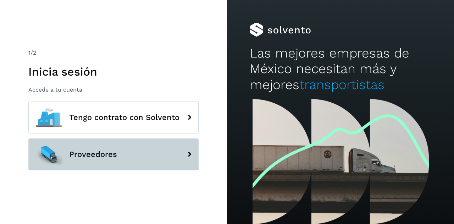  I want to click on p: Accede a tu cuenta, so click(114, 89).